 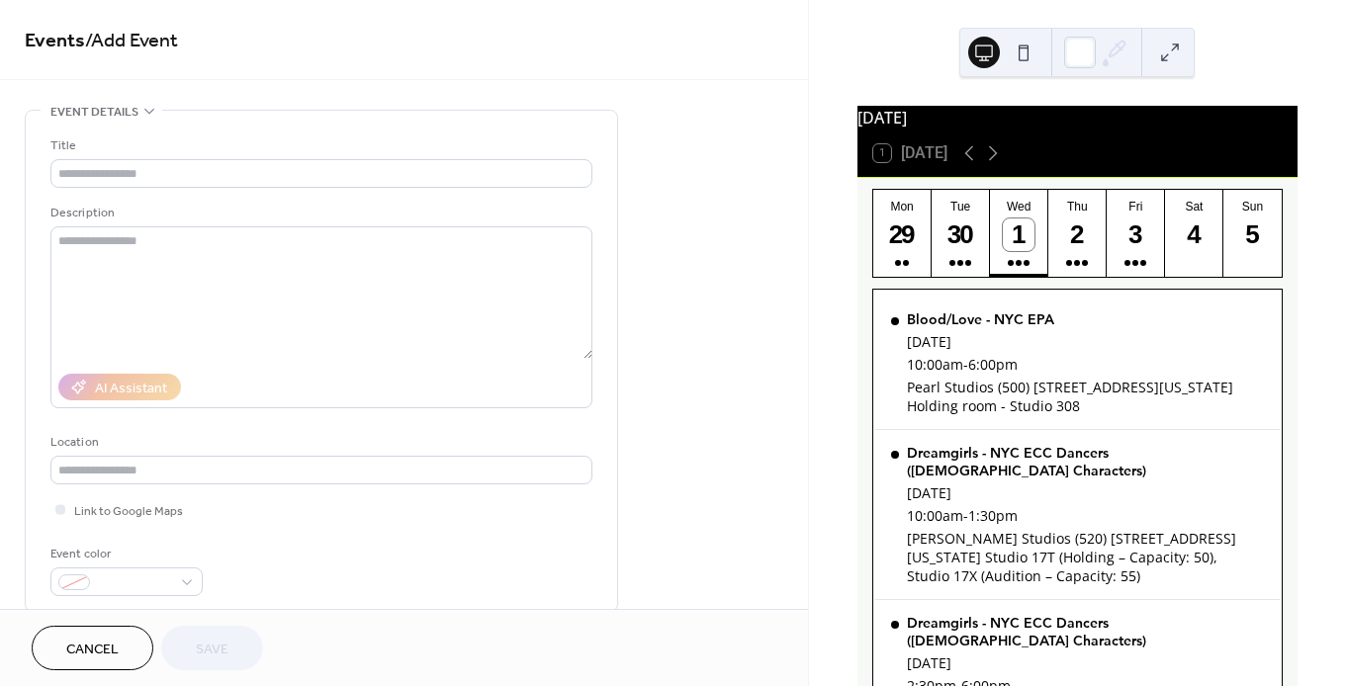 I want to click on div: Sat, so click(x=1193, y=207).